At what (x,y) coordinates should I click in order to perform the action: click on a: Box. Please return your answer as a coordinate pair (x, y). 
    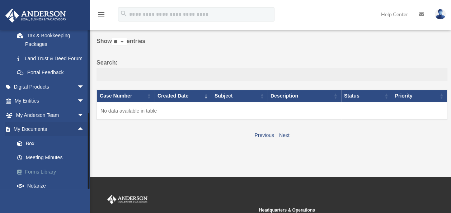
    Looking at the image, I should click on (52, 144).